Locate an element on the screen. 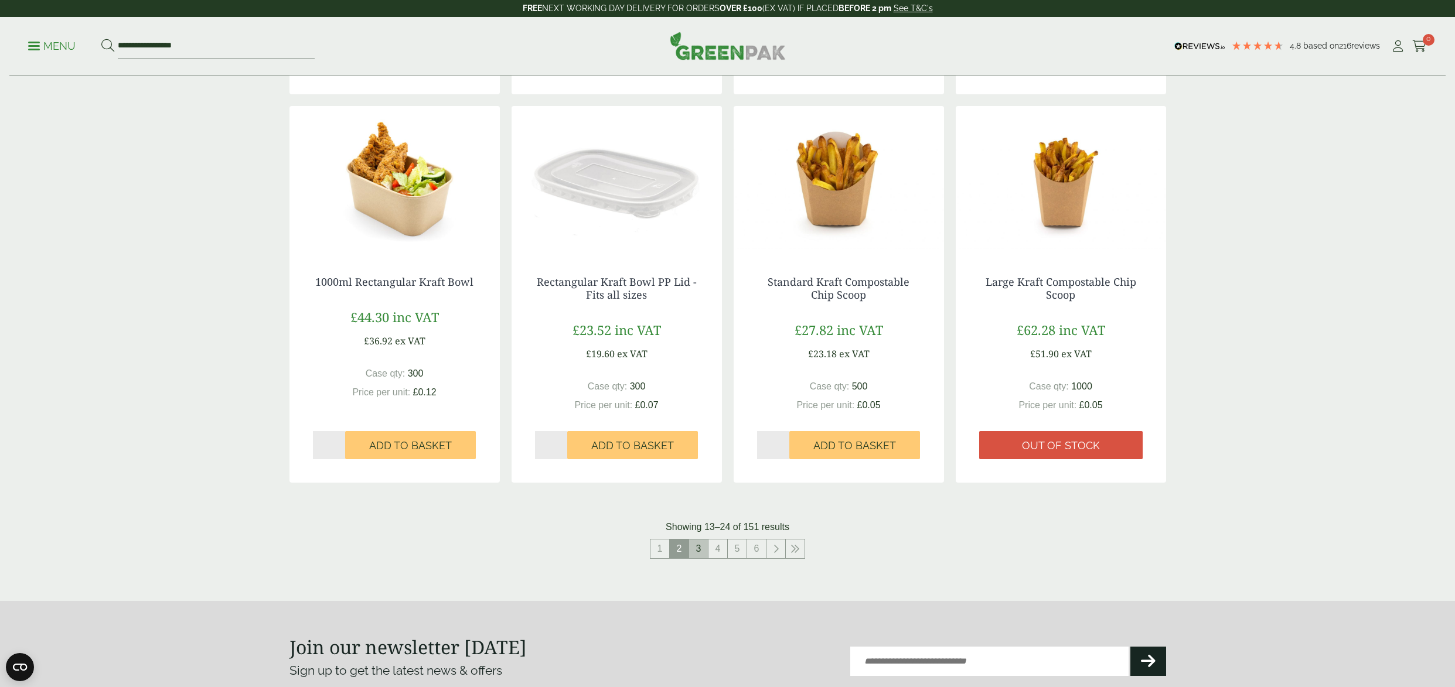 The image size is (1455, 687). span: £0.12 is located at coordinates (425, 392).